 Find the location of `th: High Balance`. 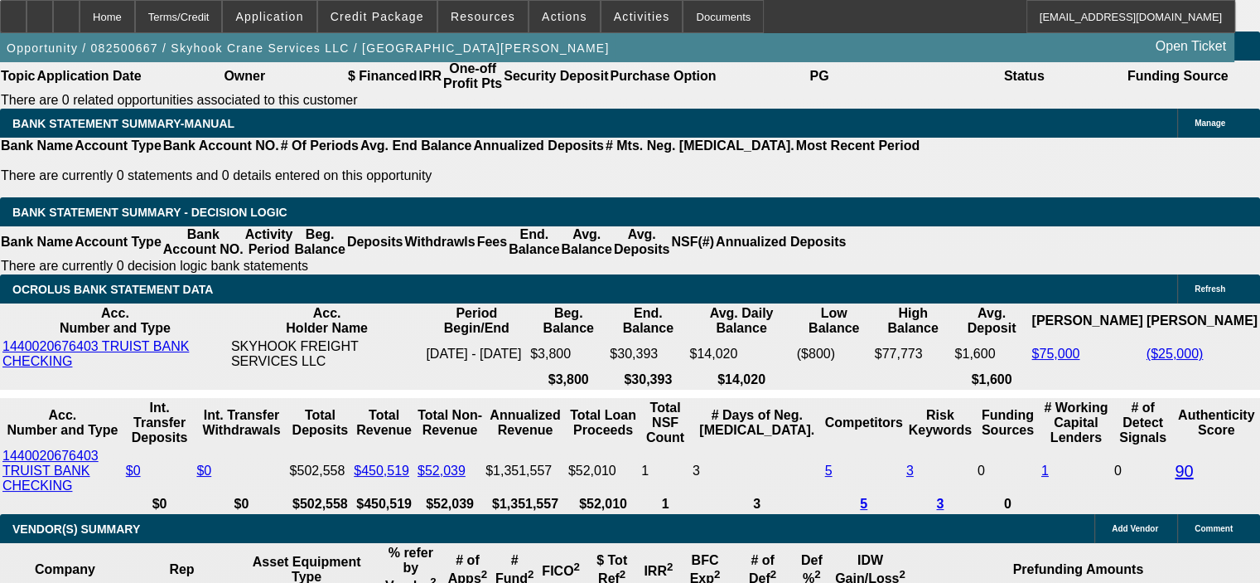

th: High Balance is located at coordinates (913, 321).